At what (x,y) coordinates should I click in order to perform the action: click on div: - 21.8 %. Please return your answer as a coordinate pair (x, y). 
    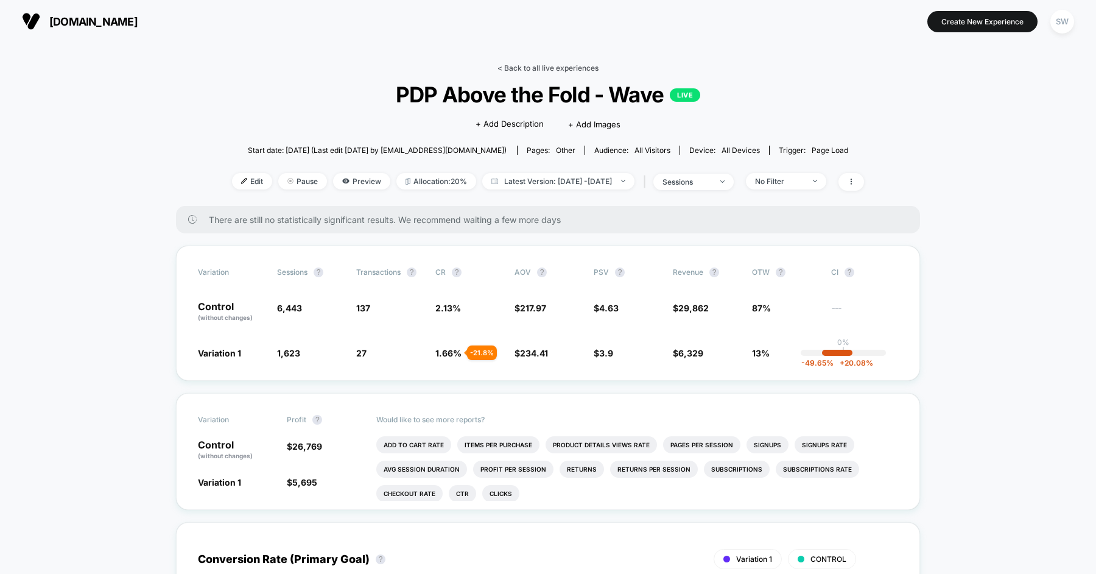
    Looking at the image, I should click on (482, 353).